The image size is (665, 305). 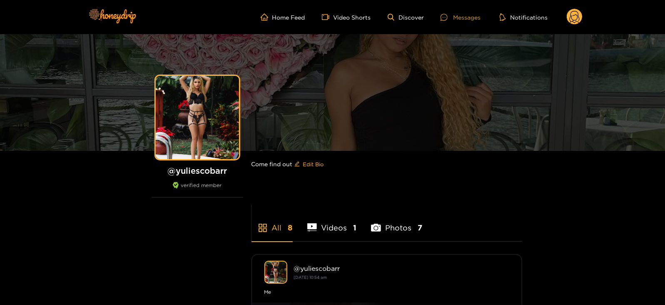 I want to click on div: @ yuliescobarr, so click(x=402, y=268).